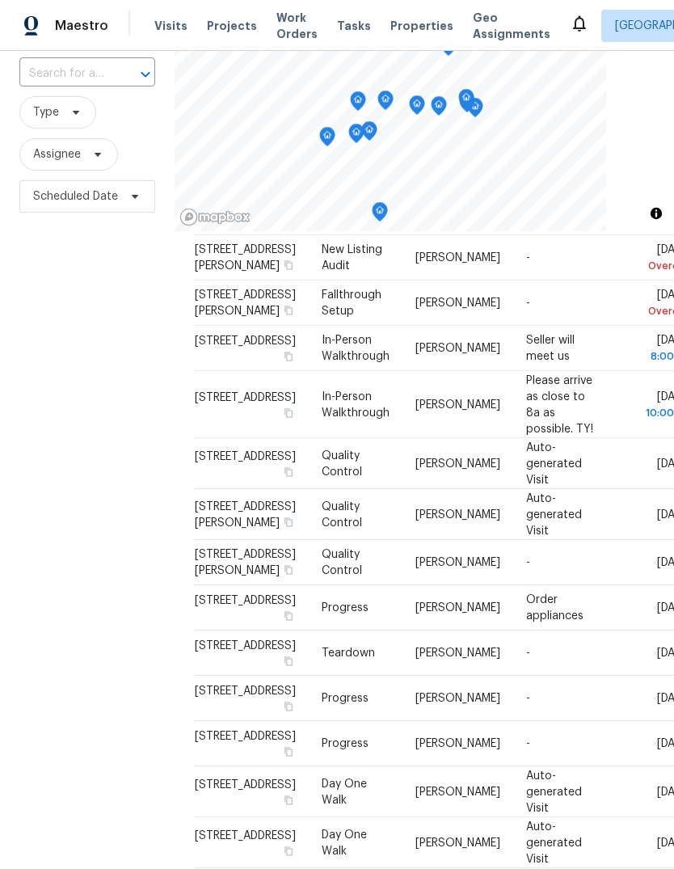 Image resolution: width=674 pixels, height=869 pixels. I want to click on span: Type, so click(46, 112).